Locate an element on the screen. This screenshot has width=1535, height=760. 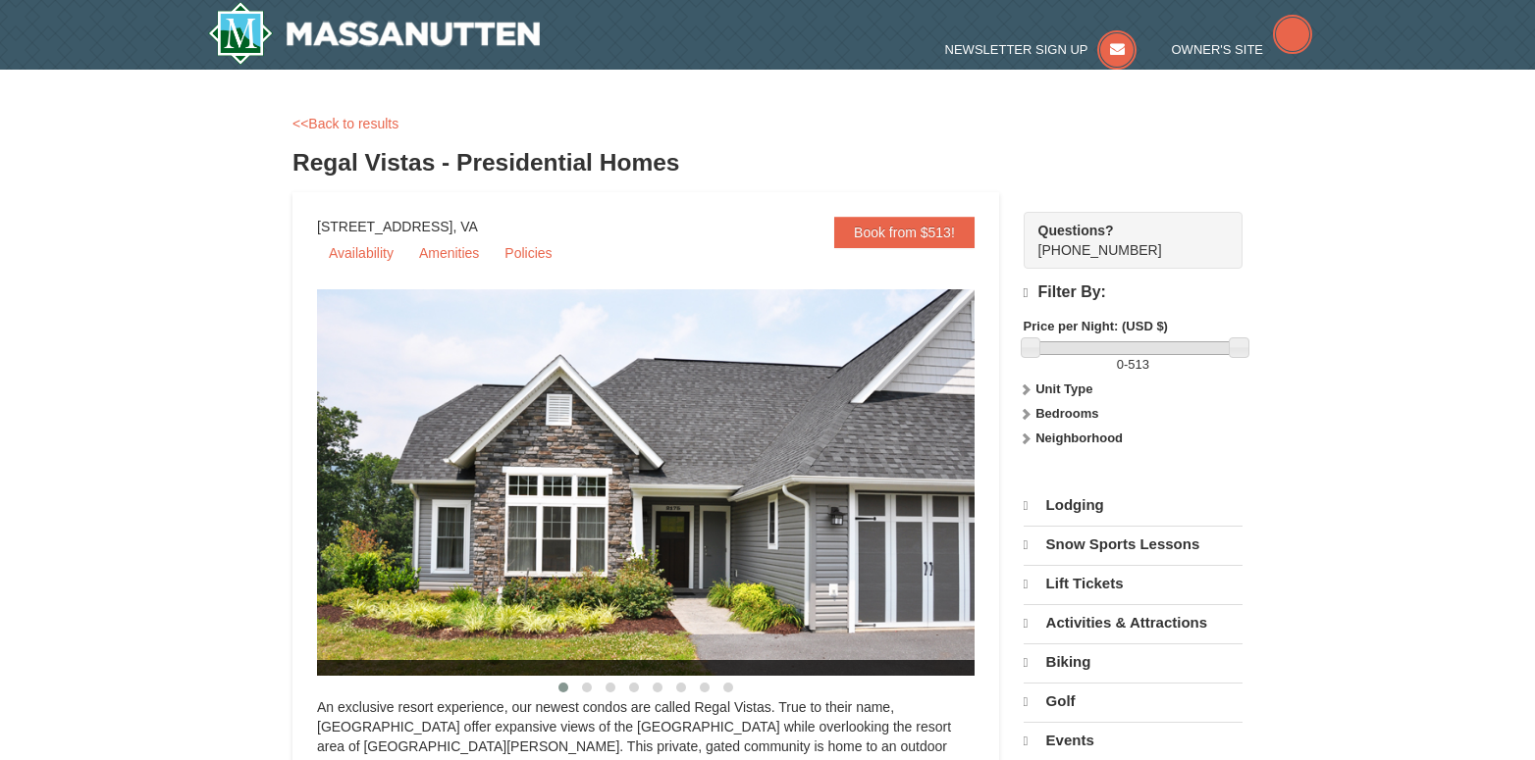
a: Snow Sports Lessons is located at coordinates (1132, 545).